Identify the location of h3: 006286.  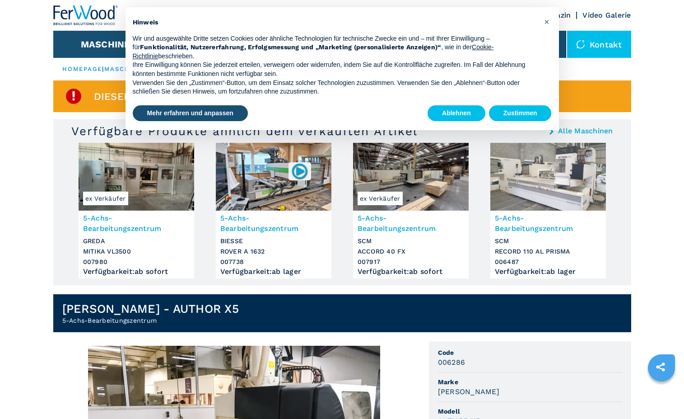
(452, 362).